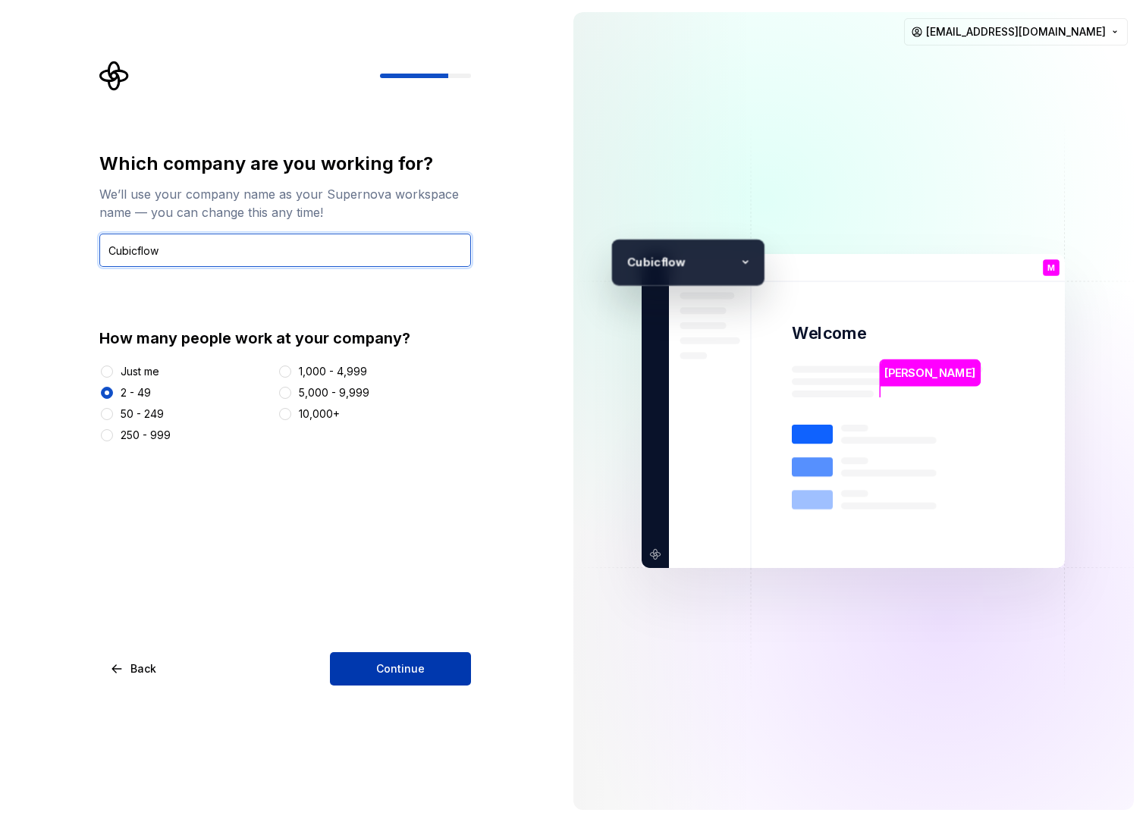 Image resolution: width=1146 pixels, height=822 pixels. Describe the element at coordinates (401, 669) in the screenshot. I see `span: Continue` at that location.